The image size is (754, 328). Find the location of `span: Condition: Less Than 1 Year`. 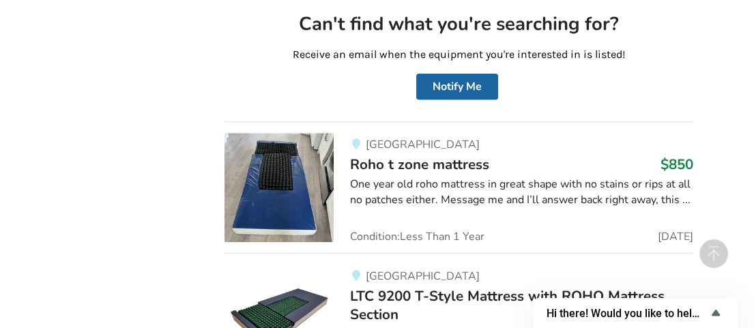

span: Condition: Less Than 1 Year is located at coordinates (417, 237).